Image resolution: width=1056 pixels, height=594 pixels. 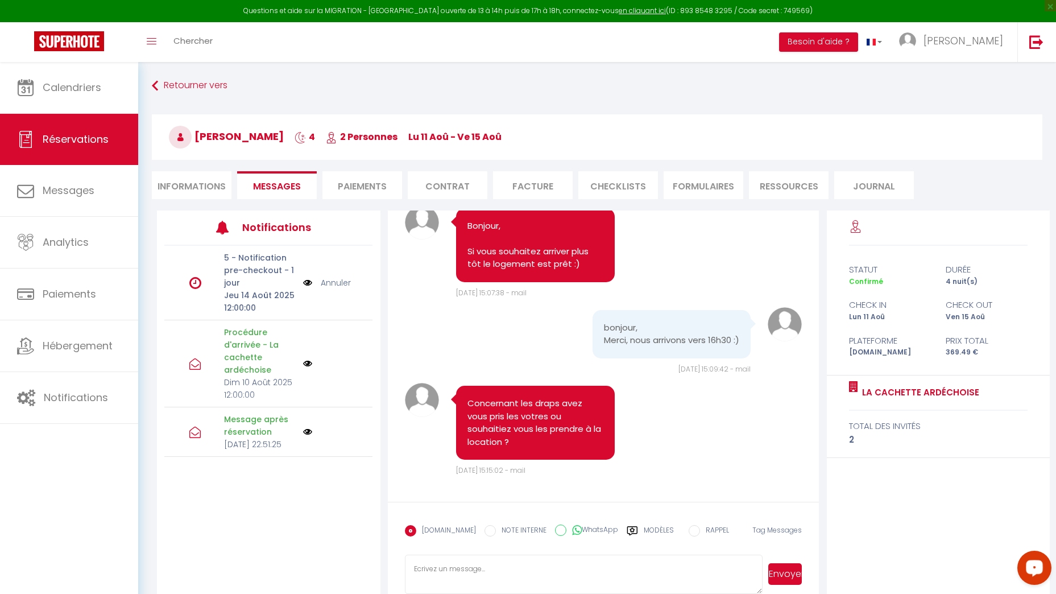 What do you see at coordinates (286, 227) in the screenshot?
I see `h3: Notifications` at bounding box center [286, 227].